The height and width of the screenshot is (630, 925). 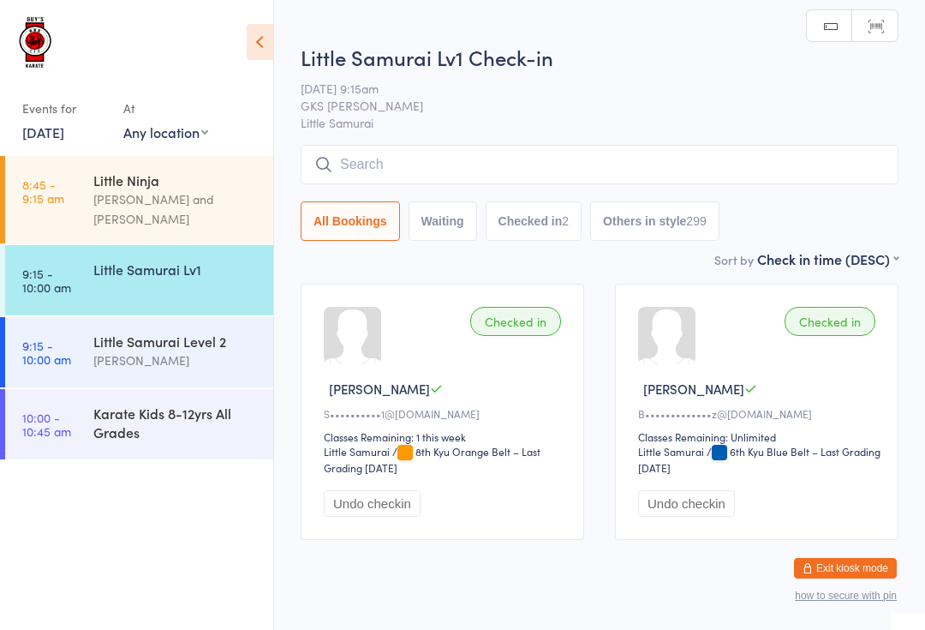 I want to click on img: Guy's Karate School, so click(x=36, y=45).